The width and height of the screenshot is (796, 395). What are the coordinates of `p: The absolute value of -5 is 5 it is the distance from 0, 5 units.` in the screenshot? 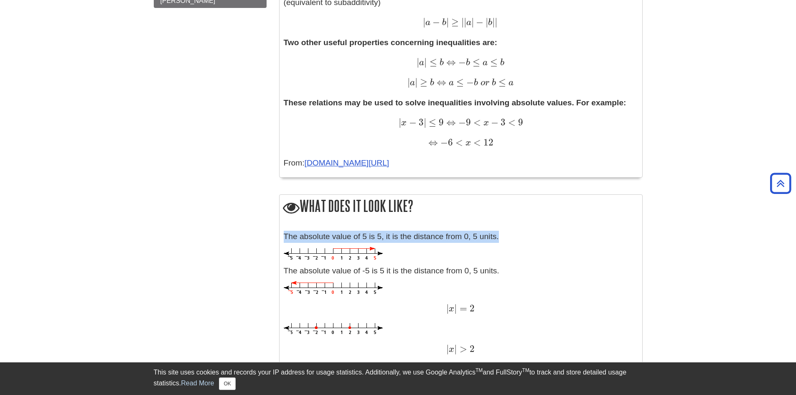 It's located at (461, 271).